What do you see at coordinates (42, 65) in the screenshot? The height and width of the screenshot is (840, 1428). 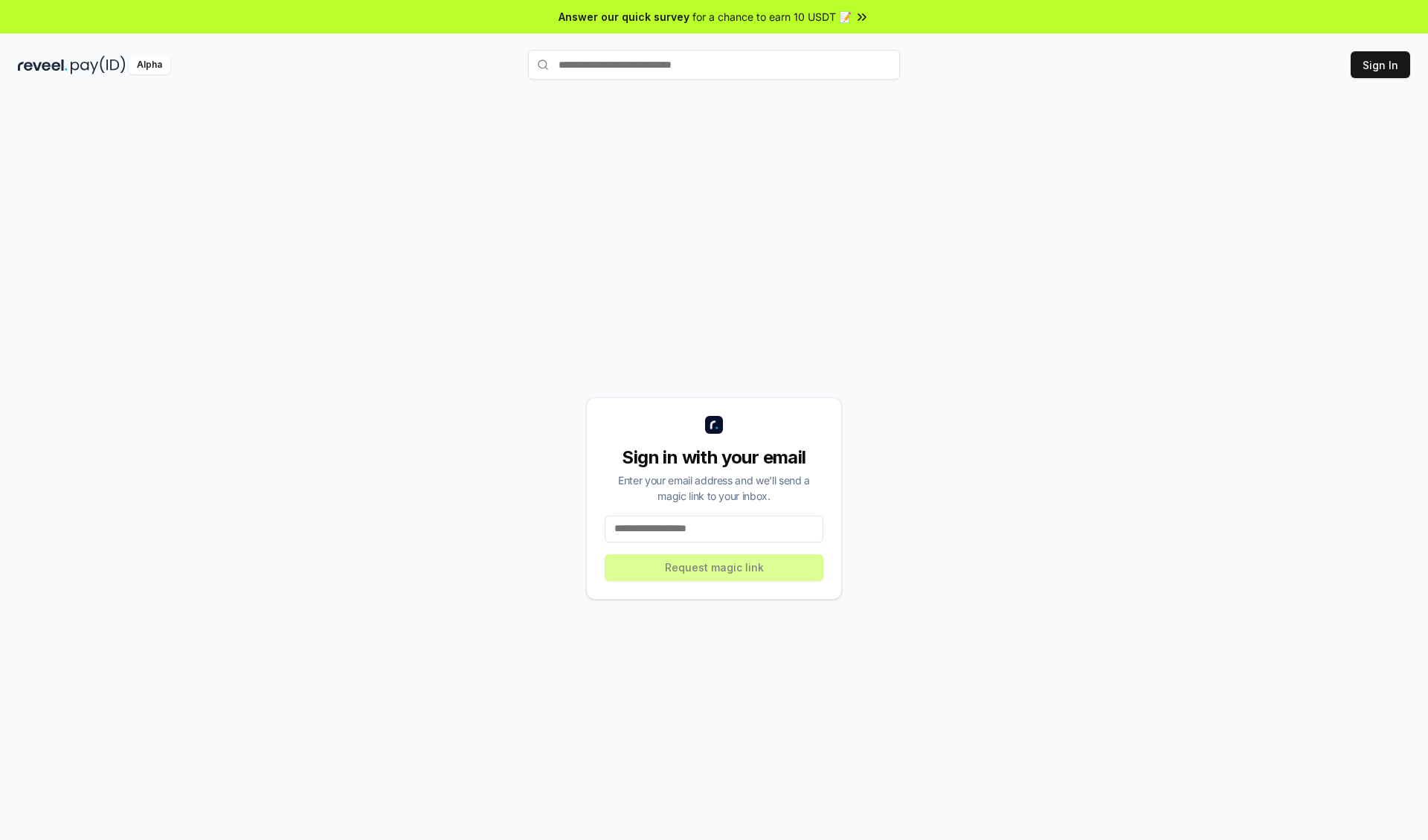 I see `img: reveel_dark` at bounding box center [42, 65].